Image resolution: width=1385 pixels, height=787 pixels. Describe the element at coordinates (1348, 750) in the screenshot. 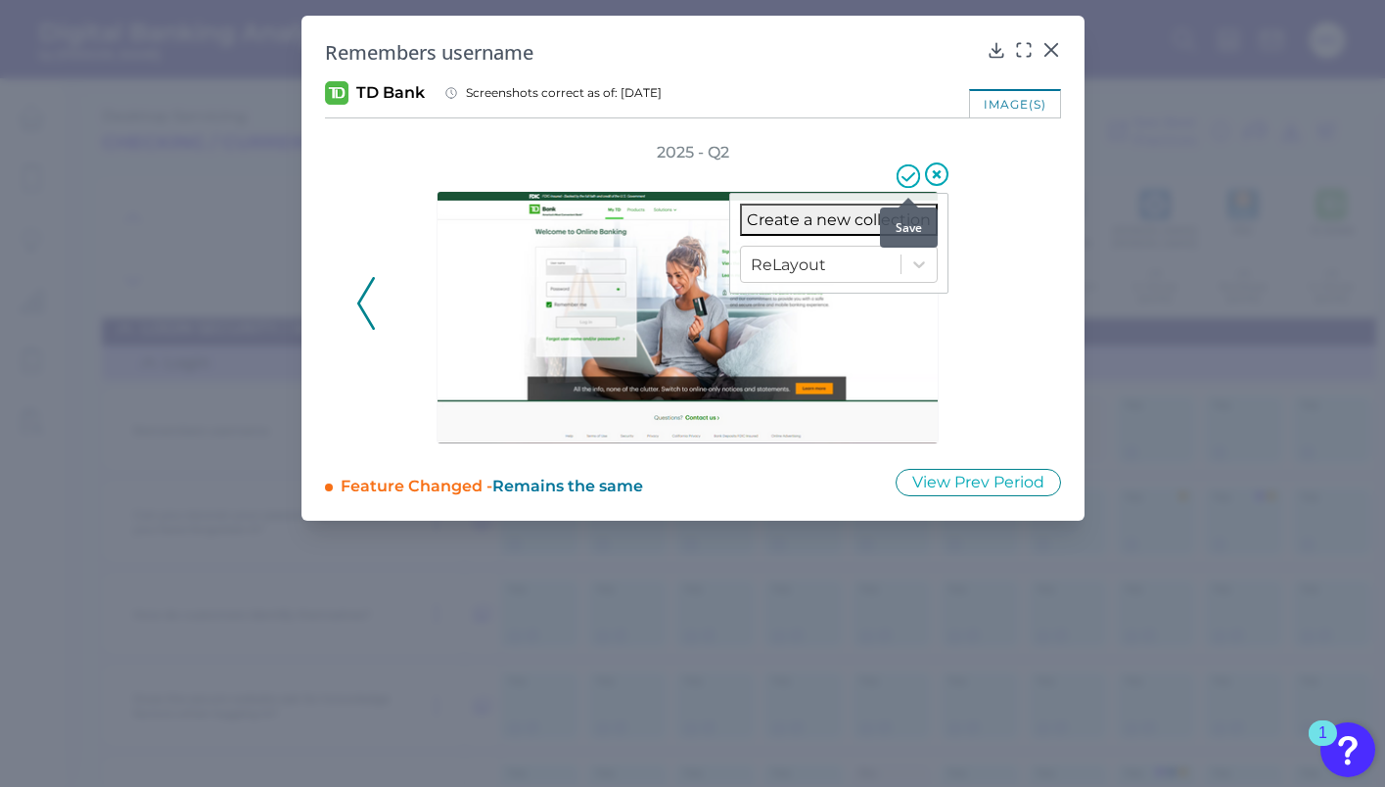

I see `button: Open Resource Center, 1 new notification` at that location.